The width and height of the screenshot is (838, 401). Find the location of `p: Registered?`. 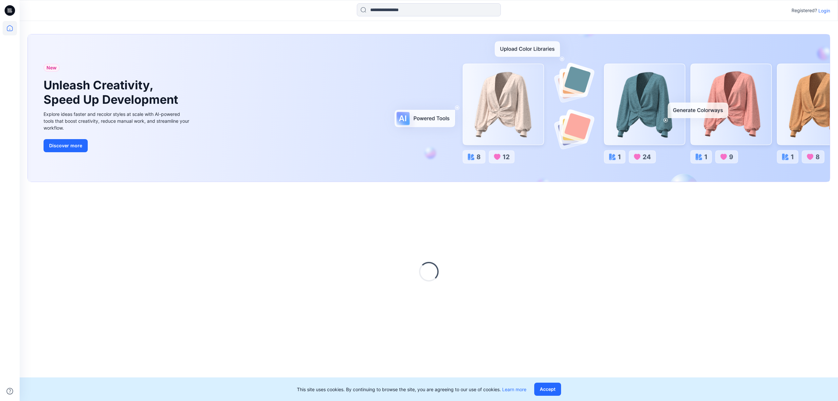

p: Registered? is located at coordinates (804, 10).